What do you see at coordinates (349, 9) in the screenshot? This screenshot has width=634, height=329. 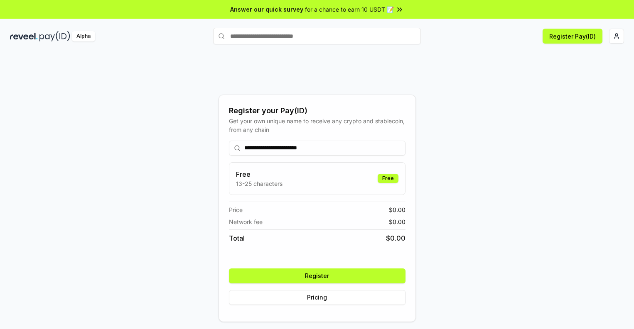 I see `span: for a chance to earn 10 USDT 📝` at bounding box center [349, 9].